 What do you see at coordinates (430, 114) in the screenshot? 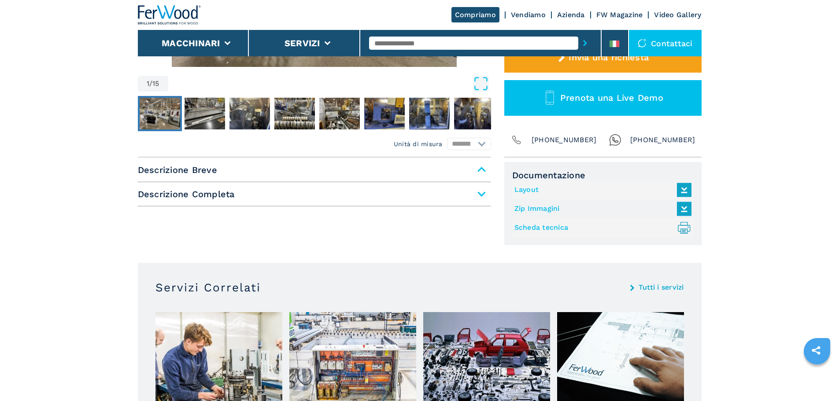
I see `button: Go to Slide 7` at bounding box center [430, 114].